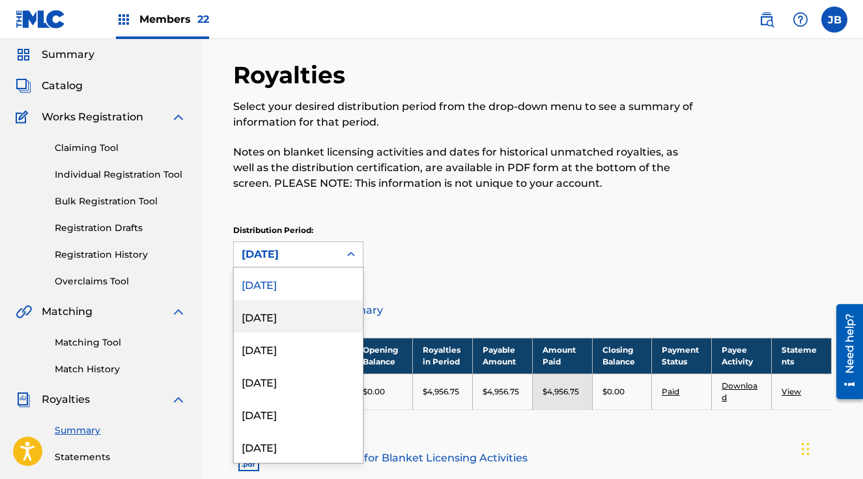  I want to click on img: Summary, so click(23, 55).